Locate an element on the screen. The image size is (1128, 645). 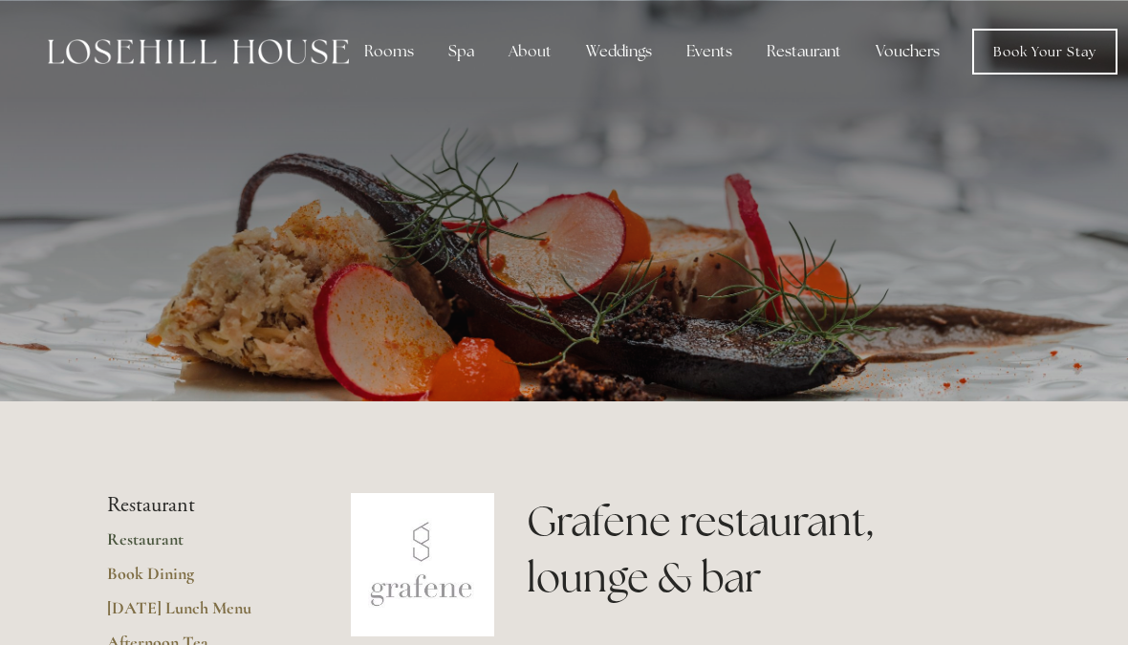
img: grafene.jpg is located at coordinates (423, 565).